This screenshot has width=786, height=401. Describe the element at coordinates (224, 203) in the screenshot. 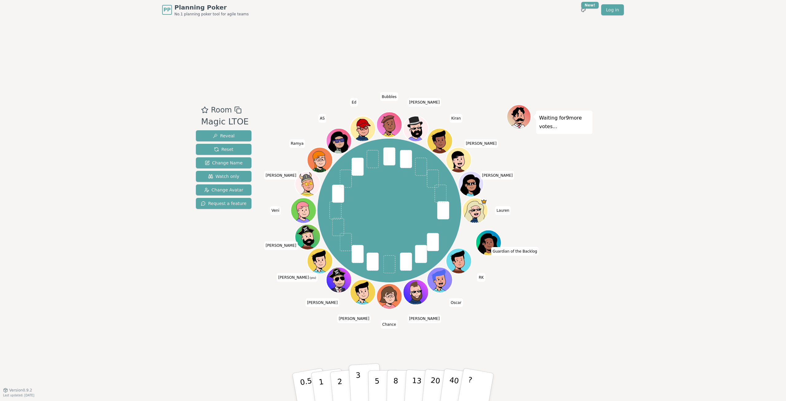

I see `button: Request a feature` at that location.